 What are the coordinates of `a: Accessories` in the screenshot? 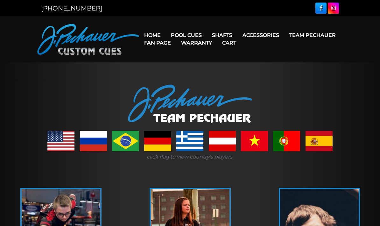 It's located at (261, 35).